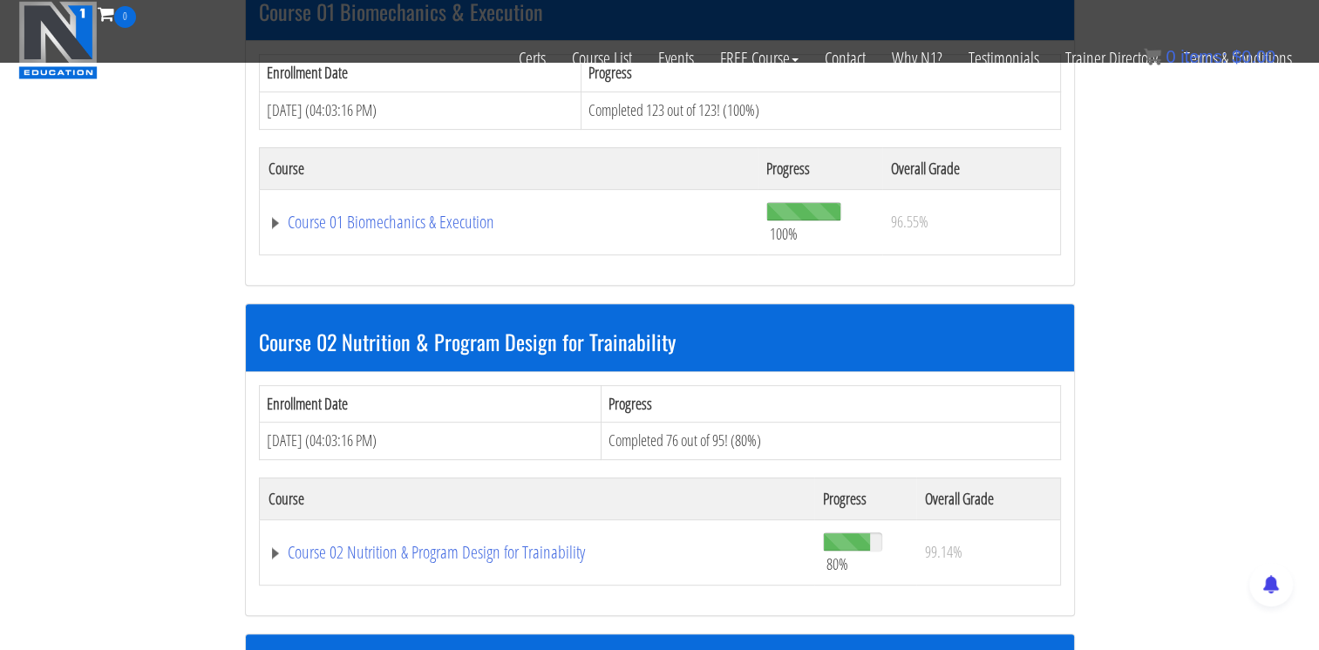 The image size is (1319, 650). Describe the element at coordinates (837, 564) in the screenshot. I see `span: 80%` at that location.